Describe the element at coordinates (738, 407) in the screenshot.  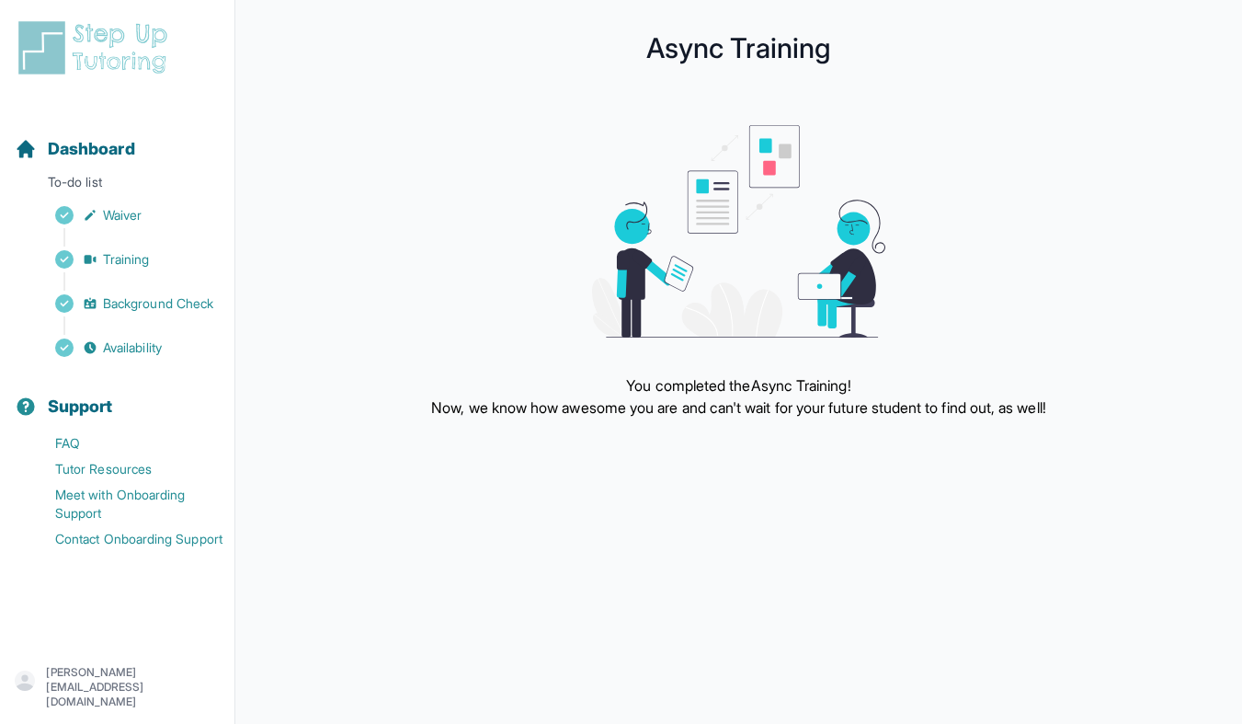
I see `p: Now, we know how awesome you are and can't wait for your future student to find out, as well!` at that location.